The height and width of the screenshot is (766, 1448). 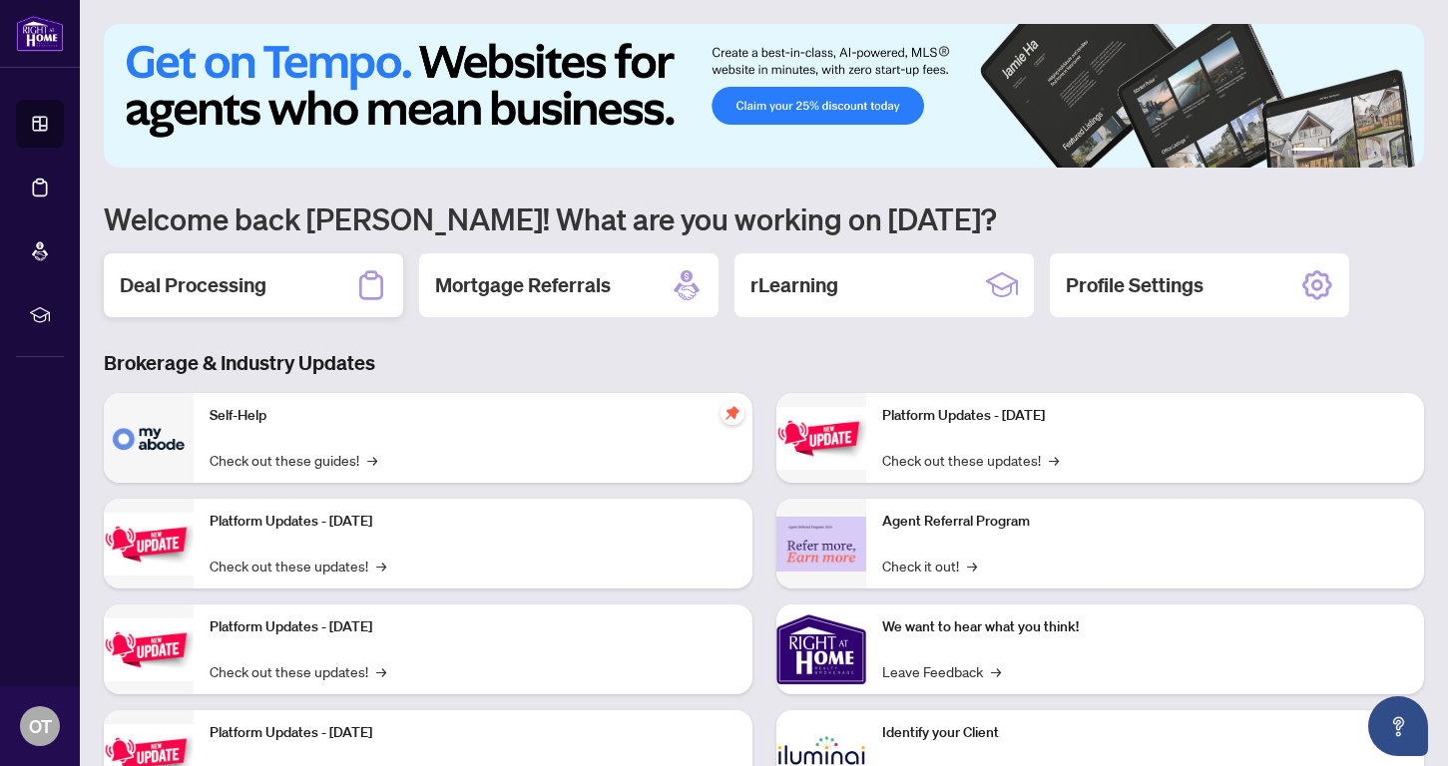 What do you see at coordinates (1146, 628) in the screenshot?
I see `p: We want to hear what you think!` at bounding box center [1146, 628].